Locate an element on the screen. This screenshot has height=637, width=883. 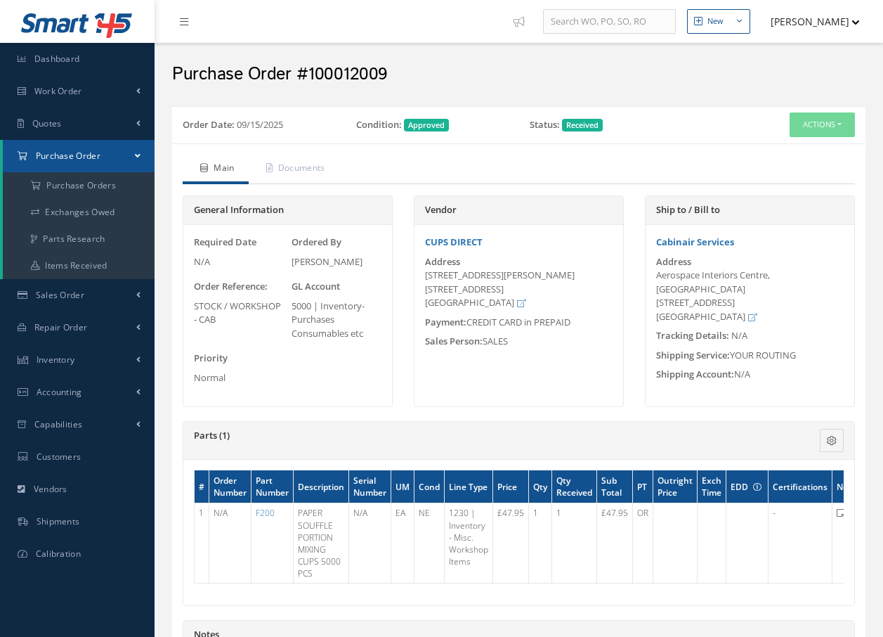
td: NE is located at coordinates (429, 543).